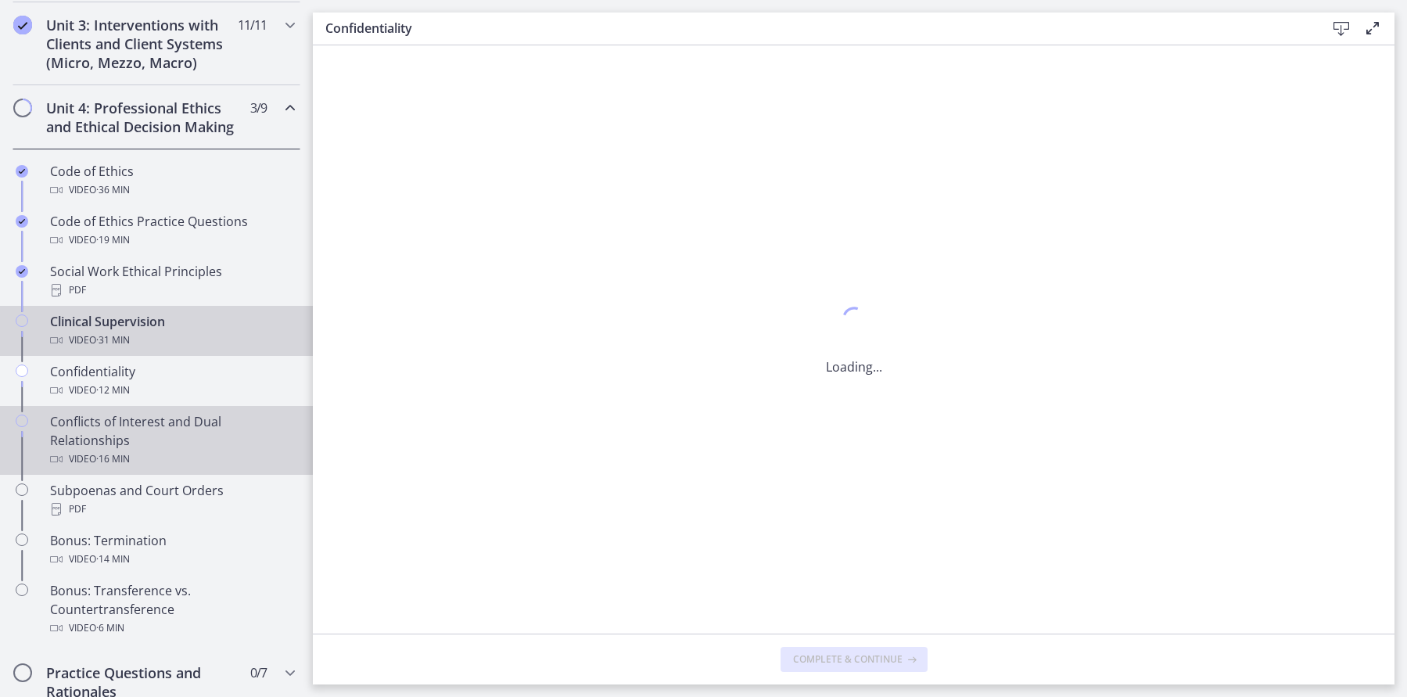  What do you see at coordinates (258, 673) in the screenshot?
I see `span: 0 / 7` at bounding box center [258, 673].